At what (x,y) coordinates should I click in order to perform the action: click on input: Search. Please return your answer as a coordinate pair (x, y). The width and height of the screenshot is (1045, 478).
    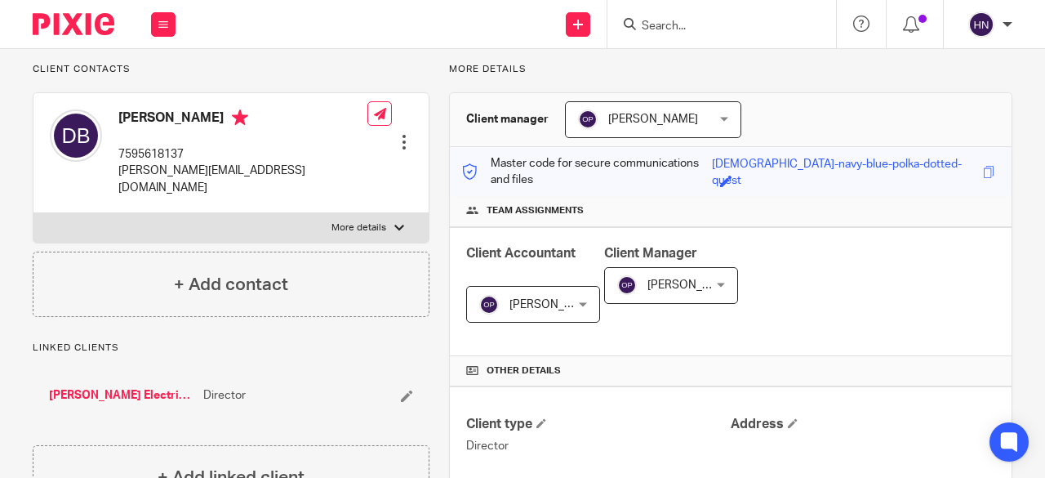
    Looking at the image, I should click on (714, 27).